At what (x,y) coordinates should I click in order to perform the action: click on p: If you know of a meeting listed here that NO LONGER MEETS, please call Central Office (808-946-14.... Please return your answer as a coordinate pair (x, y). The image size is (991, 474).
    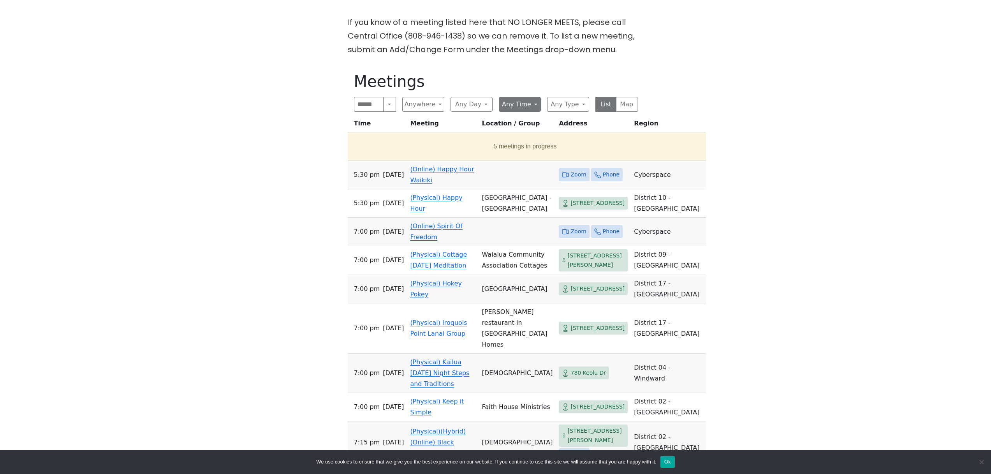
    Looking at the image, I should click on (496, 36).